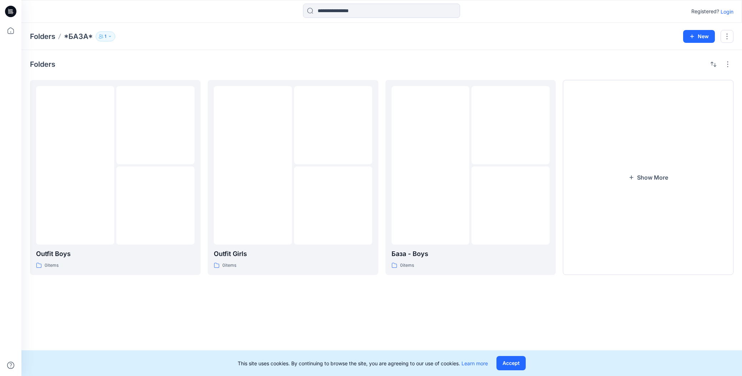 The height and width of the screenshot is (376, 742). I want to click on p: Outfit Girls, so click(293, 254).